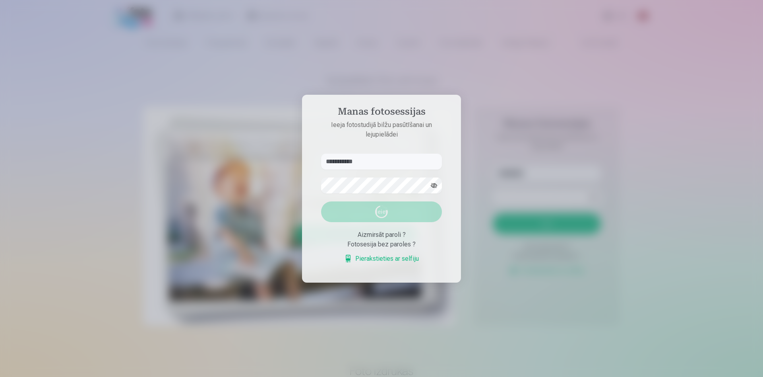 The image size is (763, 377). Describe the element at coordinates (382, 244) in the screenshot. I see `div: Fotosesija bez paroles ?` at that location.